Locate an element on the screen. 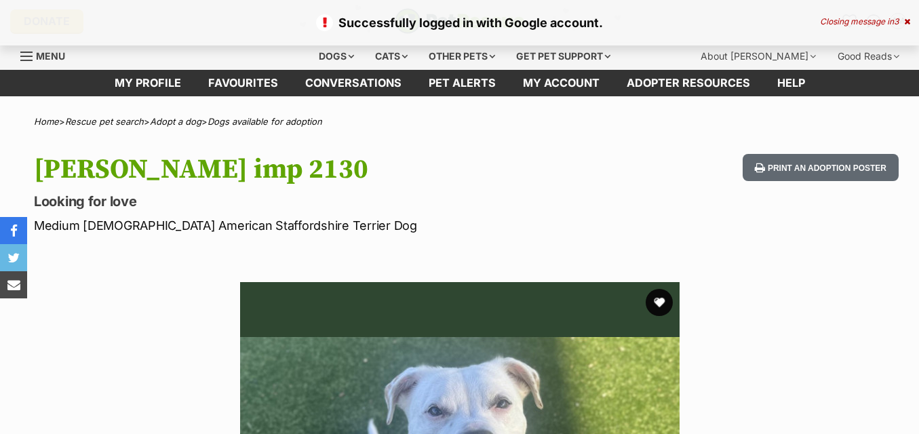 The width and height of the screenshot is (919, 434). a: Adopt a dog is located at coordinates (176, 121).